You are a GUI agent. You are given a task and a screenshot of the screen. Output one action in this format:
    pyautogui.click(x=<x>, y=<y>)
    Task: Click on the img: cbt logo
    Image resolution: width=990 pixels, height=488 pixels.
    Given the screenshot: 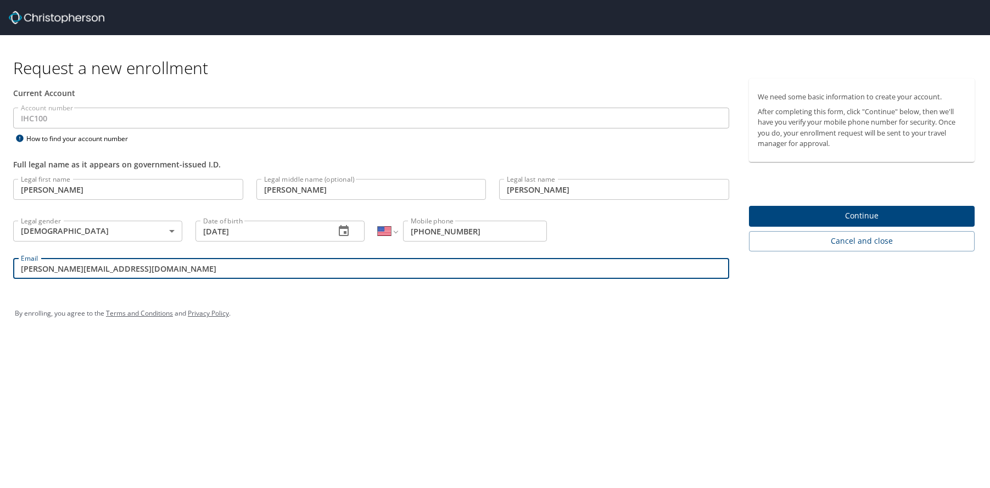 What is the action you would take?
    pyautogui.click(x=57, y=18)
    